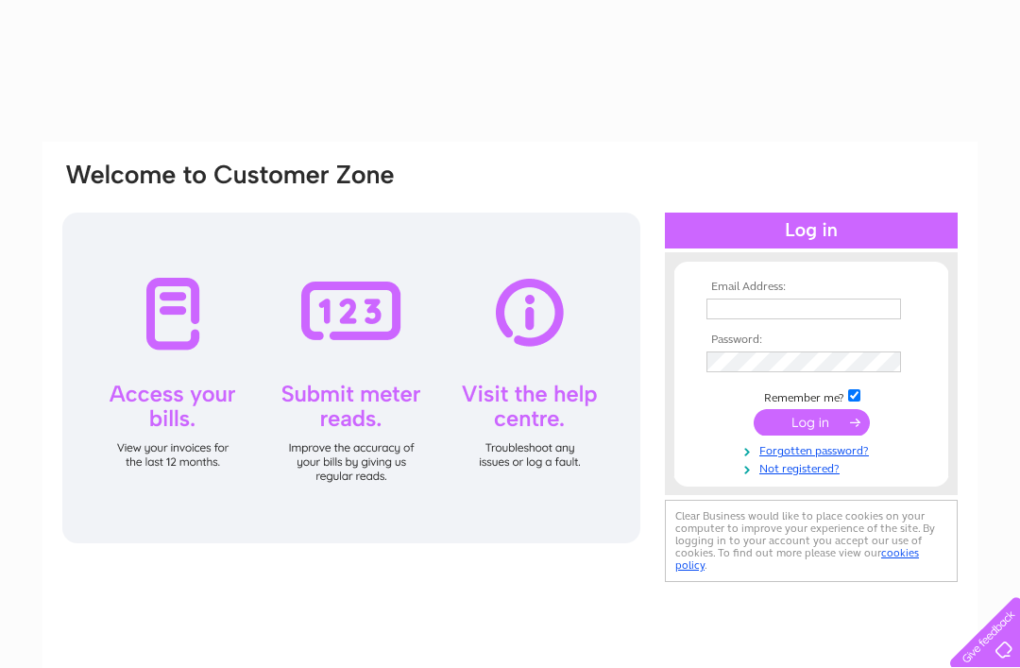 The image size is (1020, 668). What do you see at coordinates (811, 540) in the screenshot?
I see `div: Clear Business would like to place cookies on your computer to improve your experience of the sit...` at bounding box center [811, 540].